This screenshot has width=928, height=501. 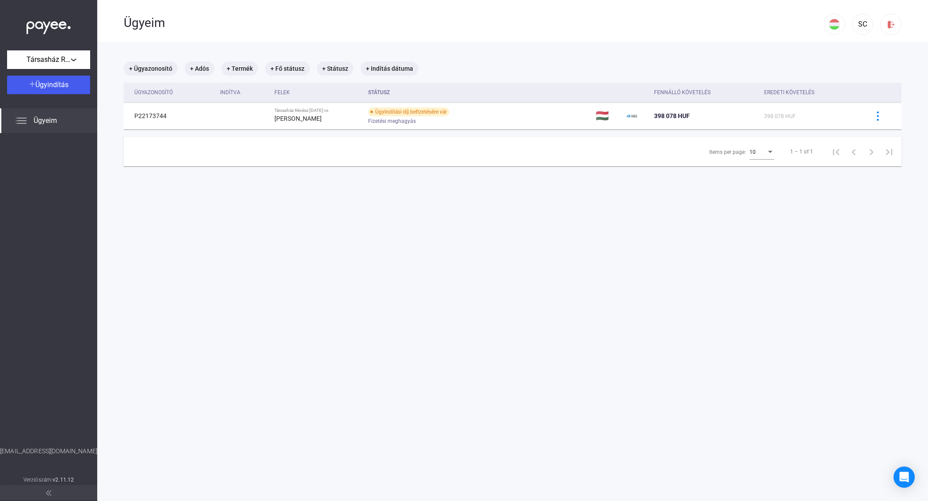 What do you see at coordinates (170, 116) in the screenshot?
I see `td: P22173744` at bounding box center [170, 116].